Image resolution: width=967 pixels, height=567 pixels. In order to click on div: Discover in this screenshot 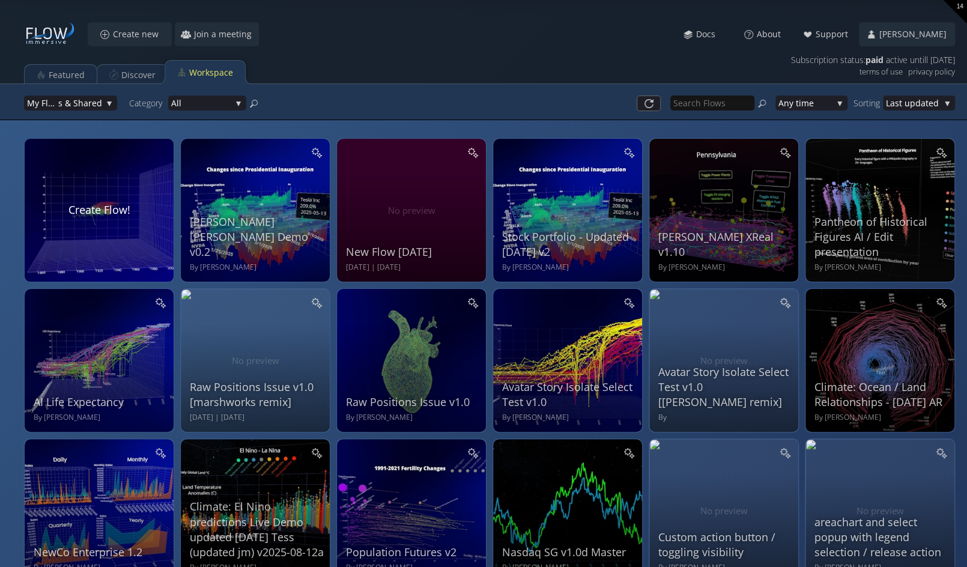, I will do `click(138, 75)`.